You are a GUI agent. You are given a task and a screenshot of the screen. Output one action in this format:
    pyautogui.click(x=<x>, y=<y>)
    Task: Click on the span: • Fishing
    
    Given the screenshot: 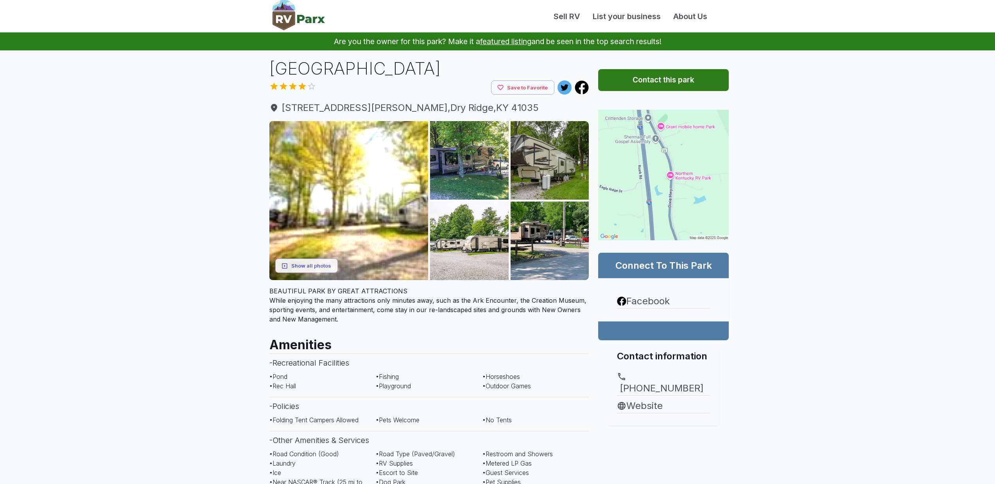 What is the action you would take?
    pyautogui.click(x=387, y=377)
    